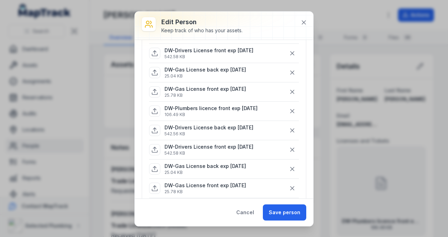  What do you see at coordinates (202, 22) in the screenshot?
I see `h3: Edit person` at bounding box center [202, 22].